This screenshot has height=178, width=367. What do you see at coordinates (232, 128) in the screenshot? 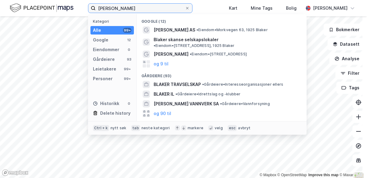
I see `div: esc` at bounding box center [232, 128].